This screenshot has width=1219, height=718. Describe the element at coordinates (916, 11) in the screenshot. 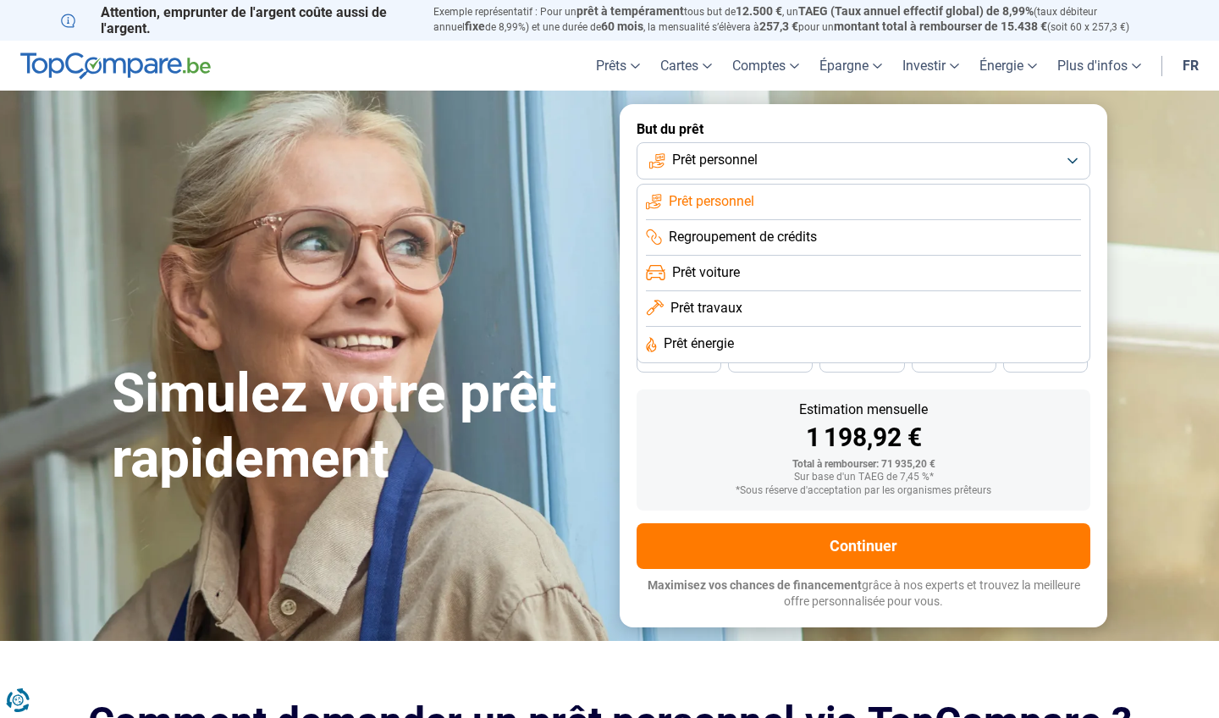

I see `span: TAEG (Taux annuel effectif global) de 8,99%` at that location.